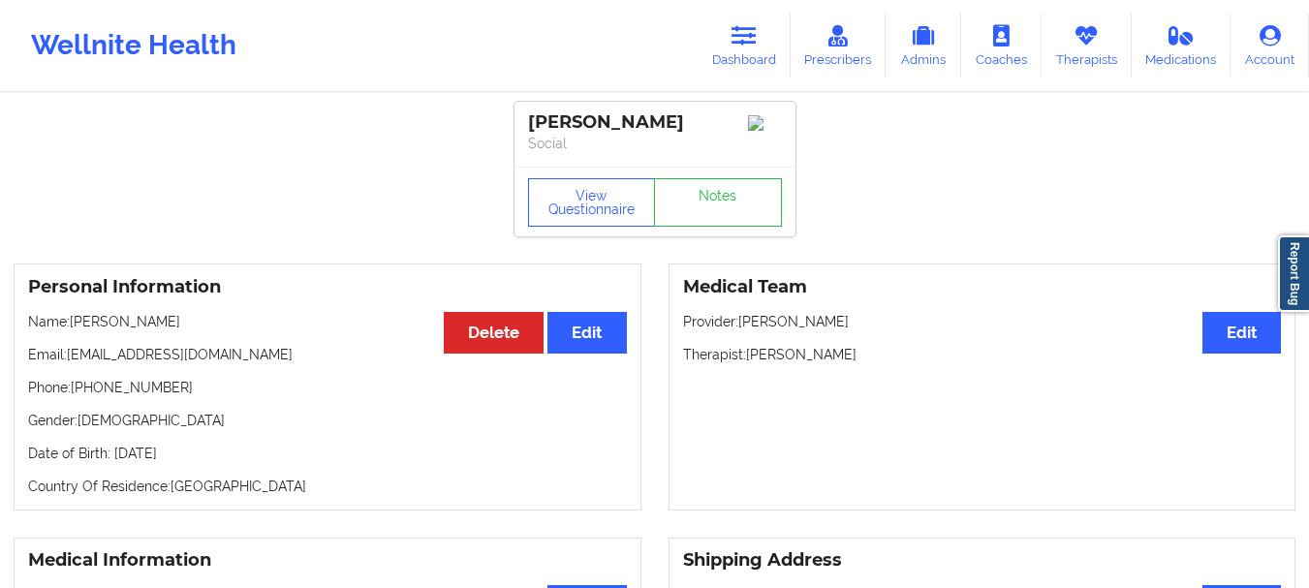 This screenshot has height=588, width=1309. I want to click on a: Report Bug, so click(1294, 273).